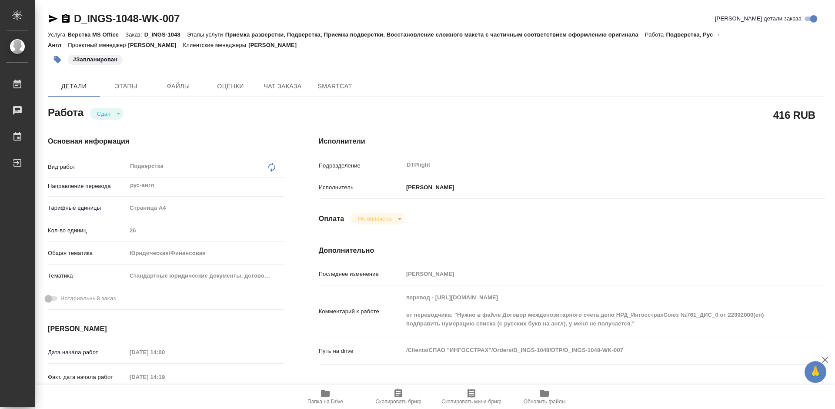 This screenshot has height=409, width=835. I want to click on p: Исполнитель, so click(361, 187).